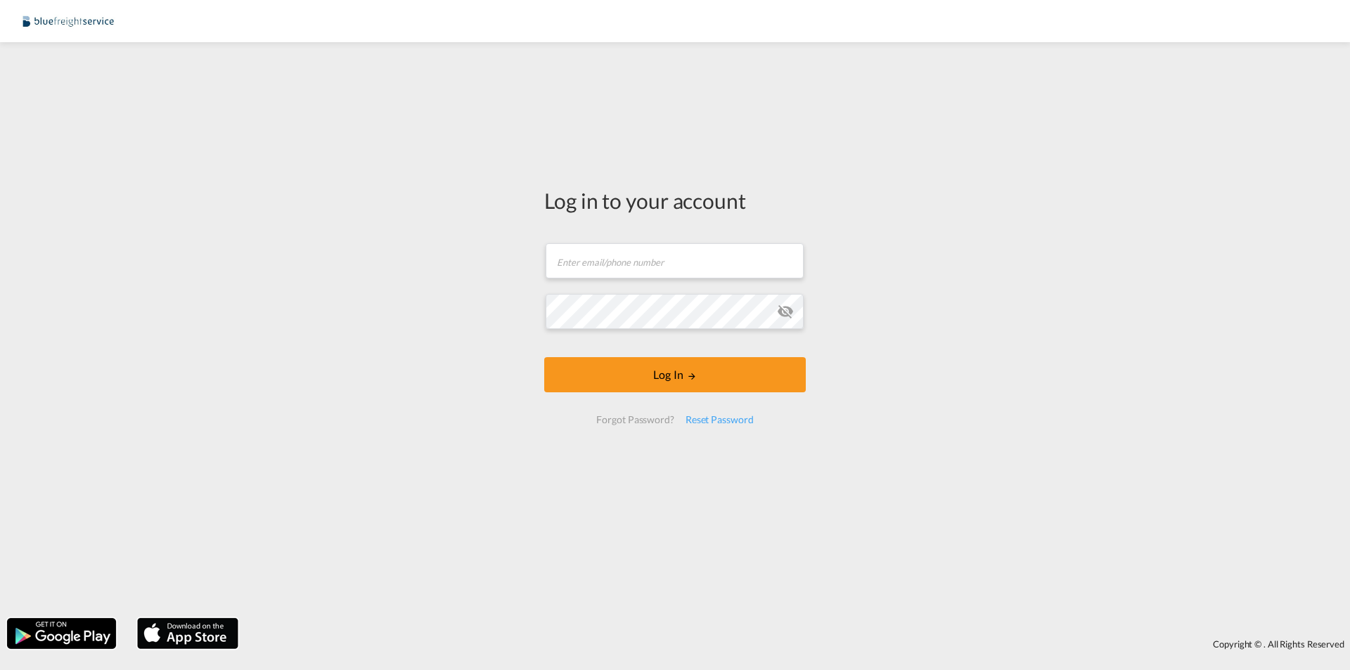  I want to click on img: apple.png, so click(188, 634).